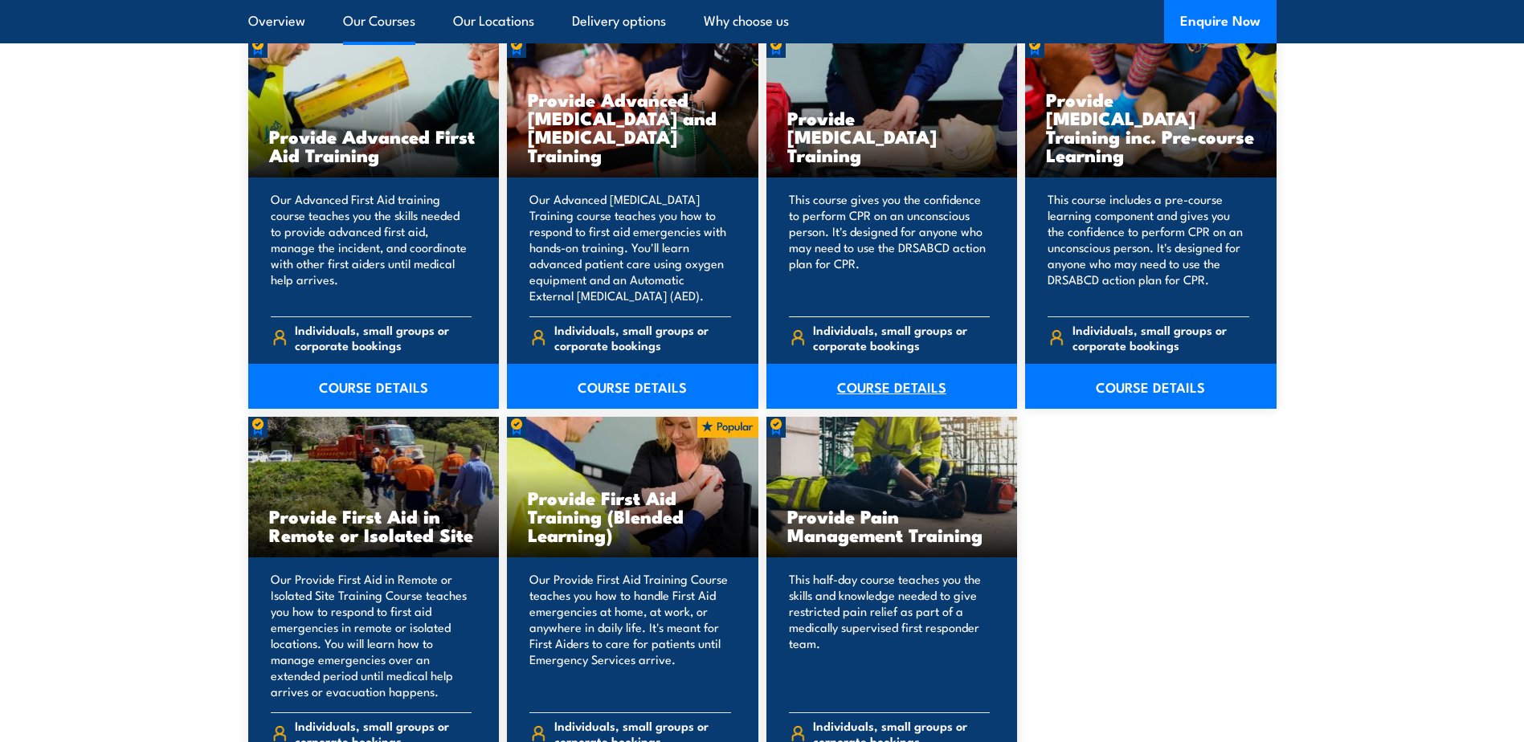 The width and height of the screenshot is (1524, 742). I want to click on h3: Provide First Aid Training (Blended Learning), so click(632, 516).